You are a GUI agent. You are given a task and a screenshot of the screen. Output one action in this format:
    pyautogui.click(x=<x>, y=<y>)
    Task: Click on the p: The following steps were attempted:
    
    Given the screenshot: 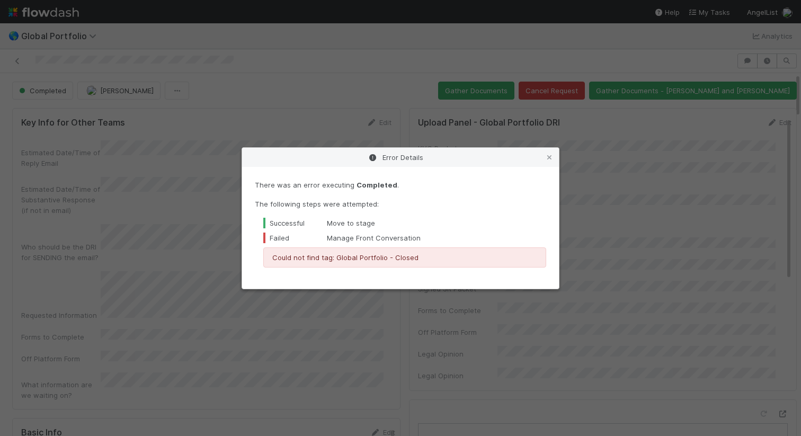 What is the action you would take?
    pyautogui.click(x=400, y=204)
    